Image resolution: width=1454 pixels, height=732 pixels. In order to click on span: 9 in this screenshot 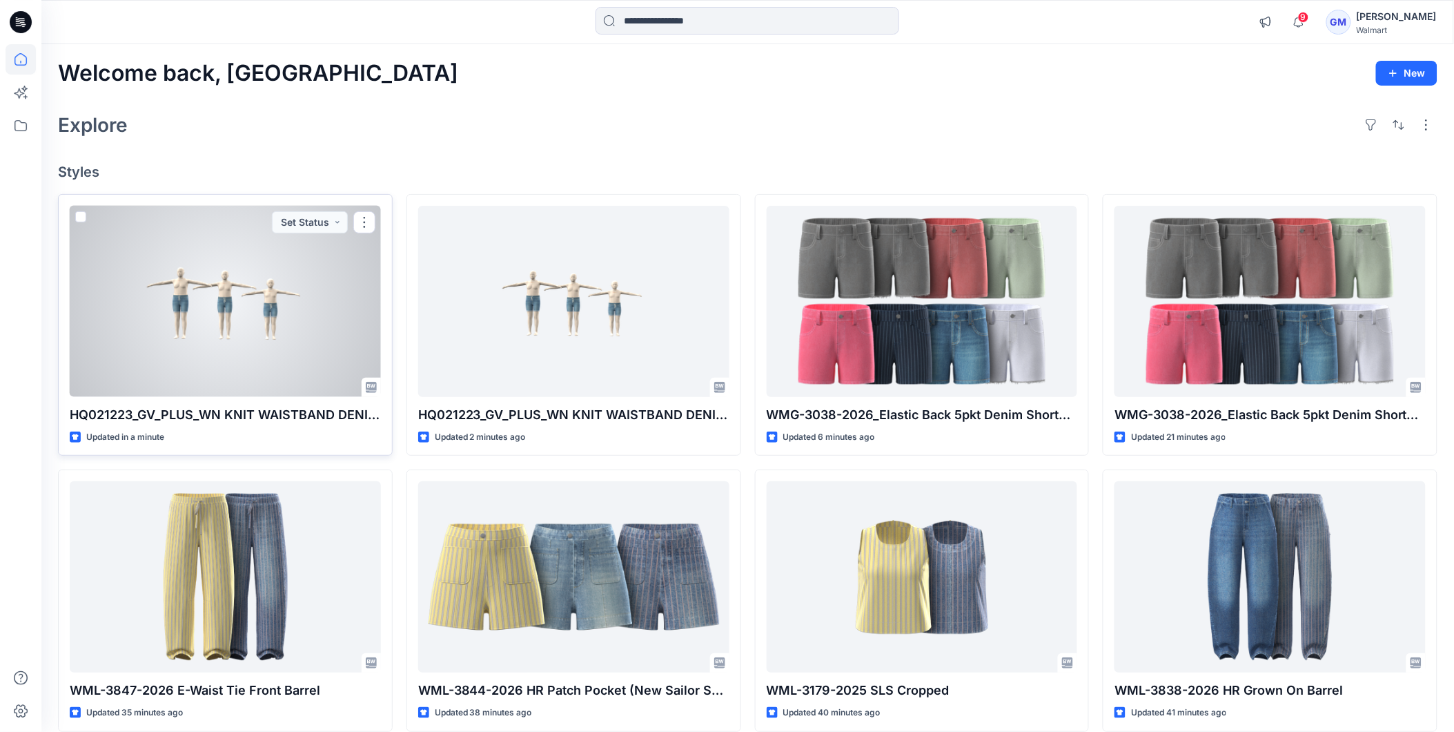, I will do `click(1304, 17)`.